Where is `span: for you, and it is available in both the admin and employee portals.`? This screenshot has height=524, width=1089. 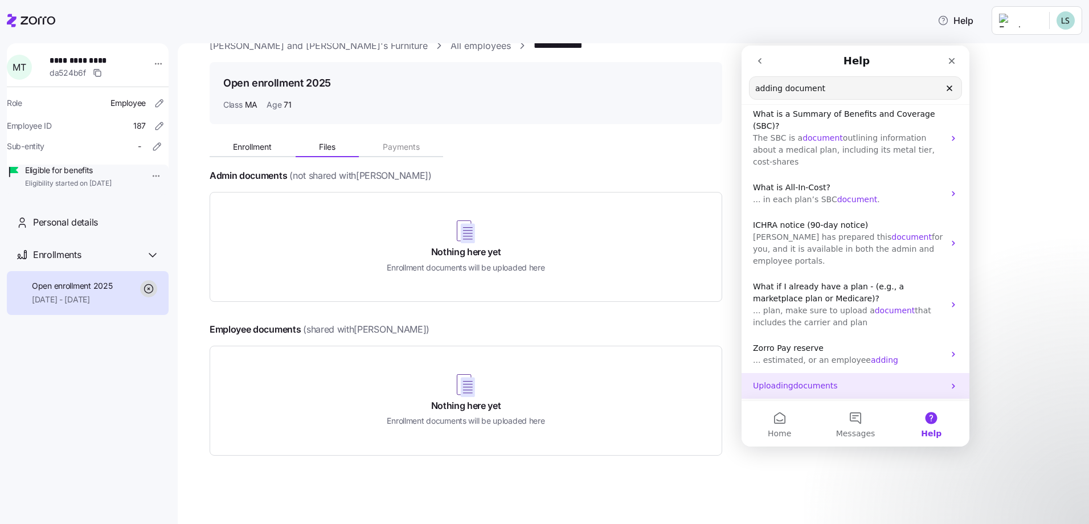
span: for you, and it is available in both the admin and employee portals. is located at coordinates (106, 203).